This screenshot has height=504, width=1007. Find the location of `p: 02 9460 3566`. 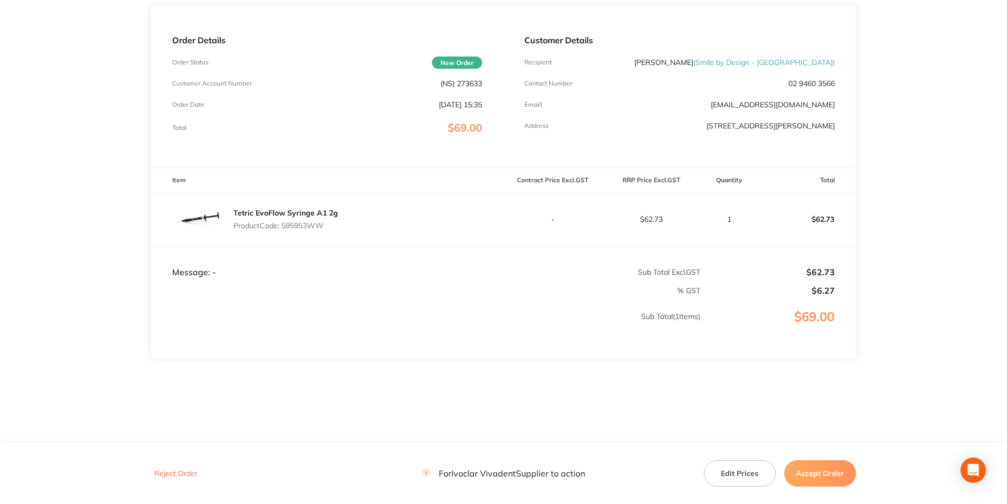

p: 02 9460 3566 is located at coordinates (811, 83).